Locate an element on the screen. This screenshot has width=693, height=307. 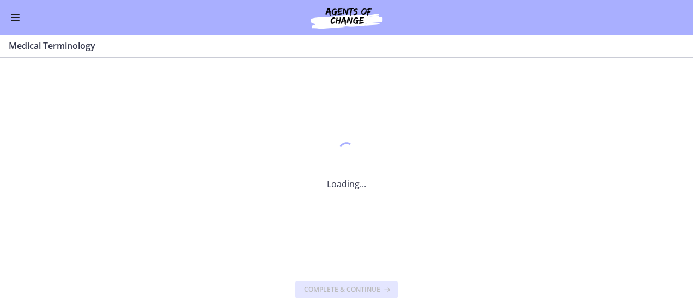
img: Agents of Change is located at coordinates (346, 17).